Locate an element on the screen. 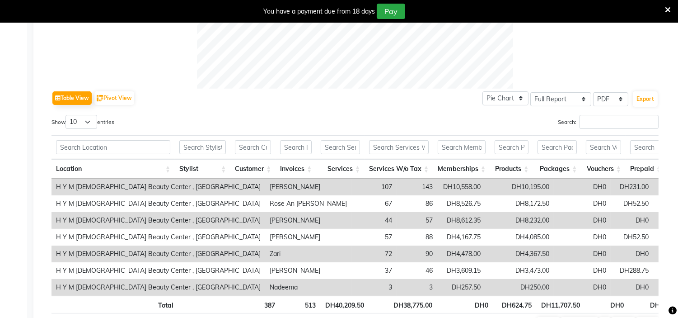 This screenshot has height=318, width=678. th: Location: activate to sort column ascending is located at coordinates (113, 169).